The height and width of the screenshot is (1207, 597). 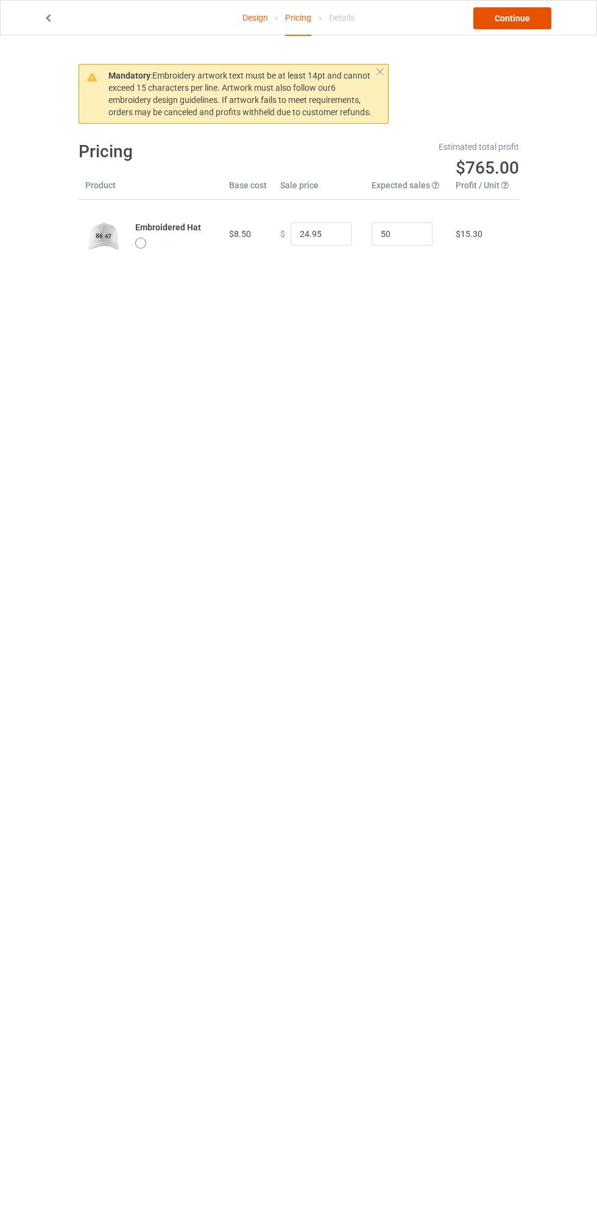 I want to click on div: Estimated total profit, so click(x=413, y=147).